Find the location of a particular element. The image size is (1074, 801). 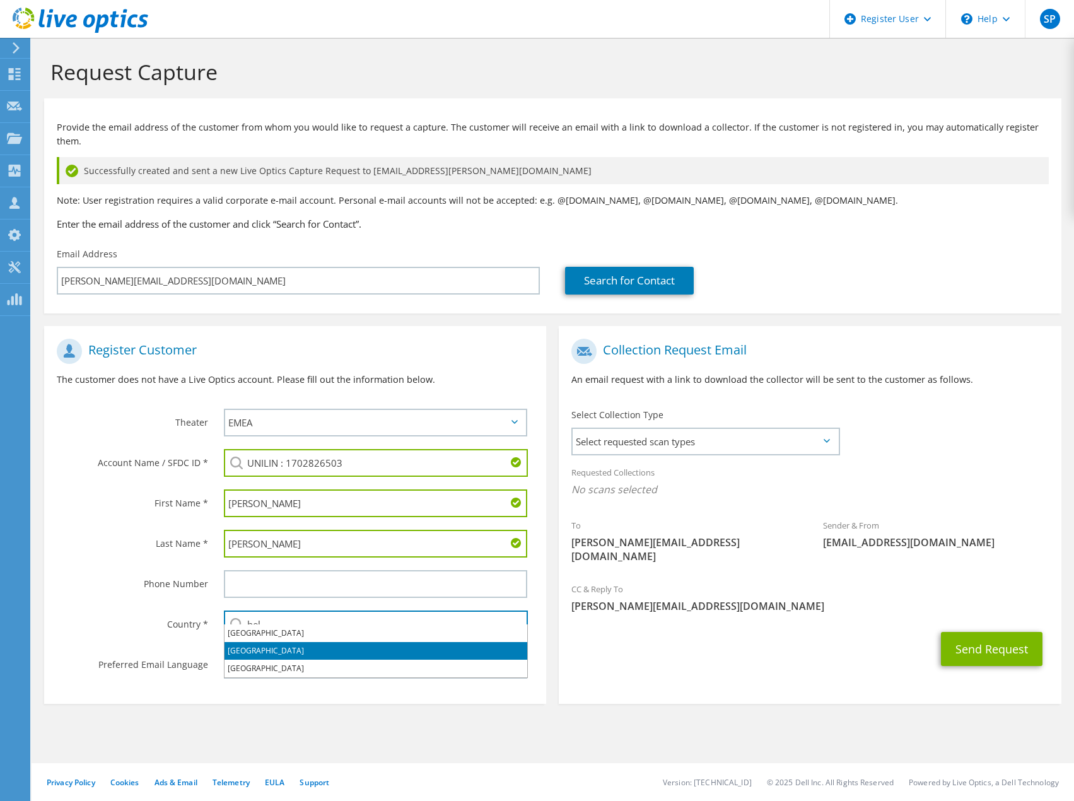

a: Search for Contact is located at coordinates (630, 281).